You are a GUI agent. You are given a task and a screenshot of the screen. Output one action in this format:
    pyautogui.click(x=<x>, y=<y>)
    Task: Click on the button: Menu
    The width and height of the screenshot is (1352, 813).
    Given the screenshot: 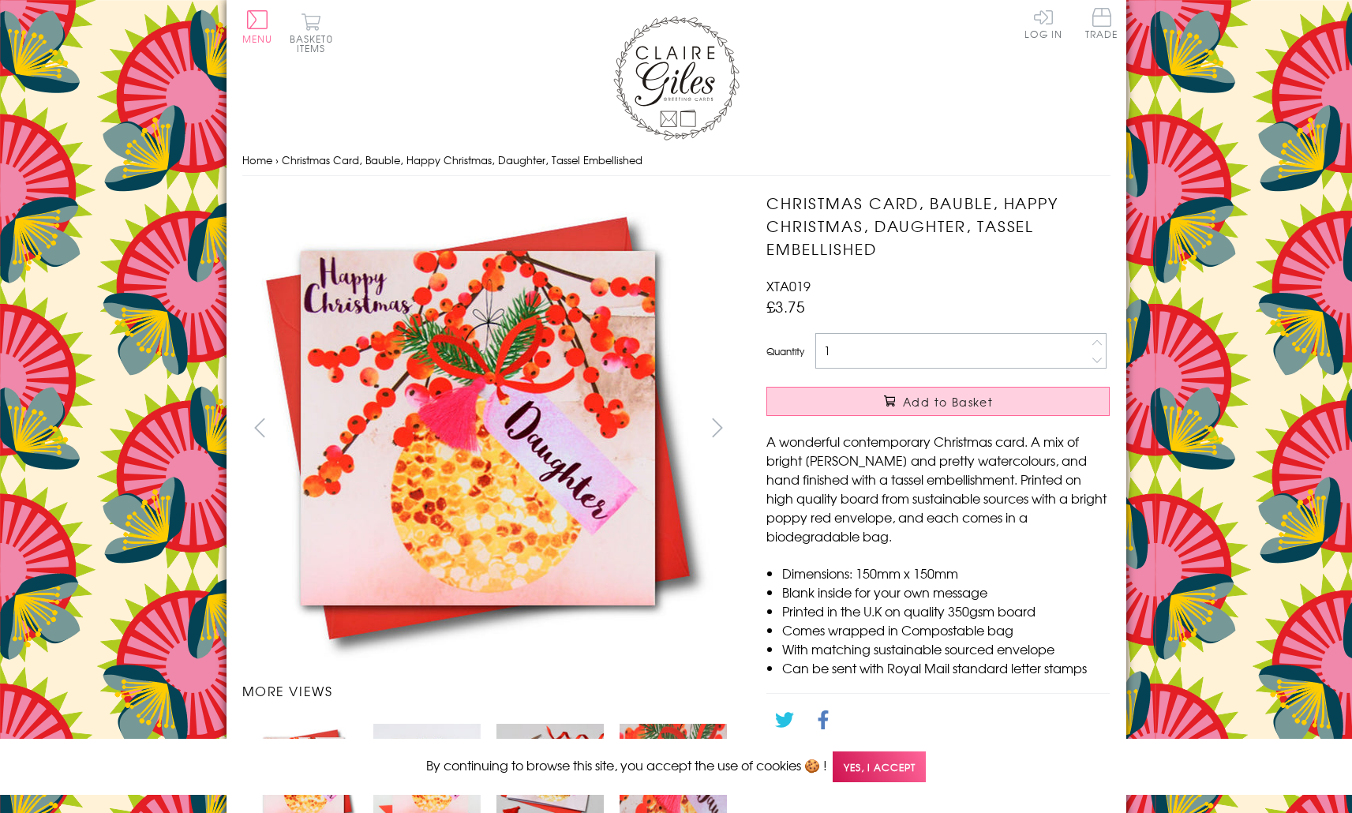 What is the action you would take?
    pyautogui.click(x=257, y=27)
    